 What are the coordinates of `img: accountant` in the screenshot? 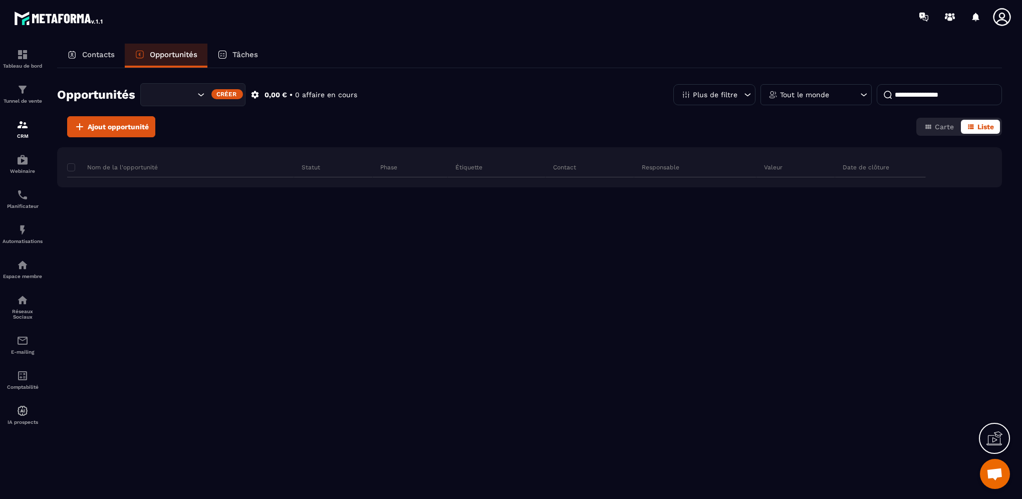 It's located at (23, 376).